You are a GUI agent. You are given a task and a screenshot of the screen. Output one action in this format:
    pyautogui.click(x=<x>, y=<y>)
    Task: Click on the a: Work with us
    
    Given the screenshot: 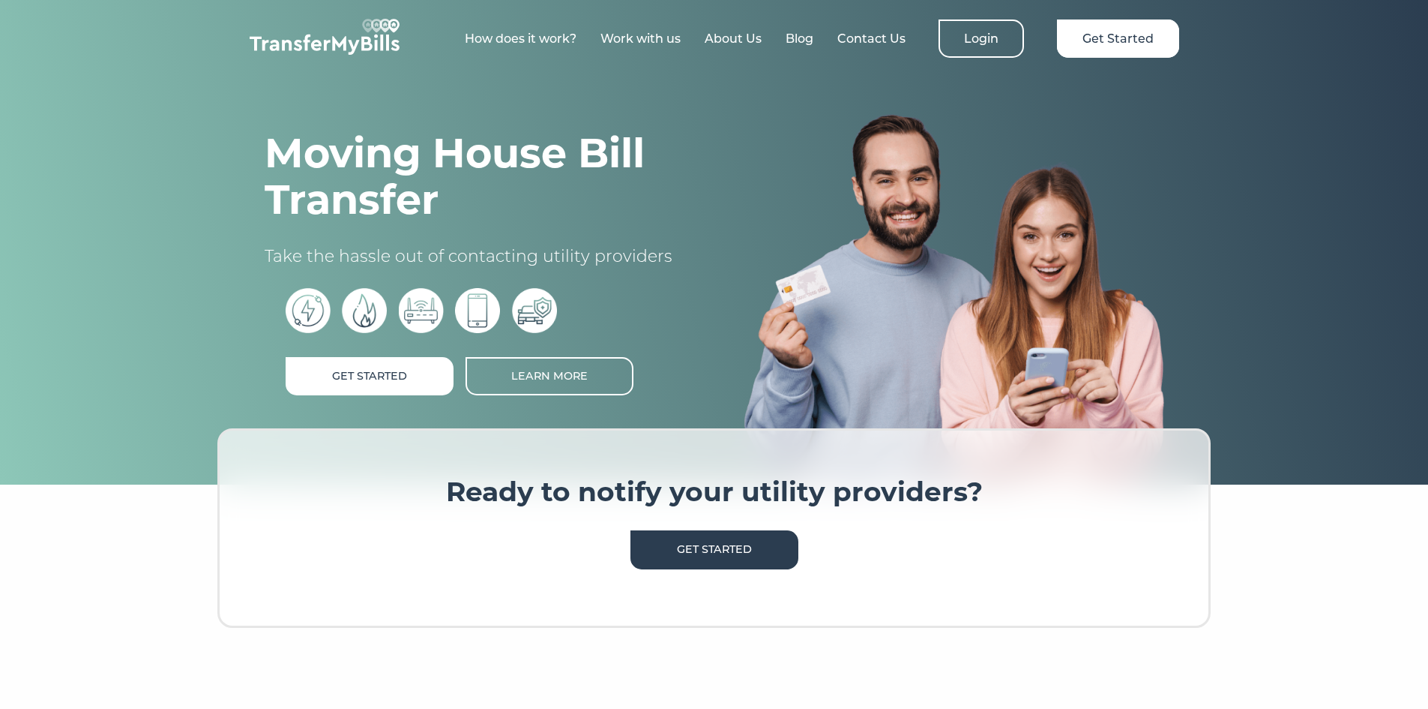 What is the action you would take?
    pyautogui.click(x=640, y=38)
    